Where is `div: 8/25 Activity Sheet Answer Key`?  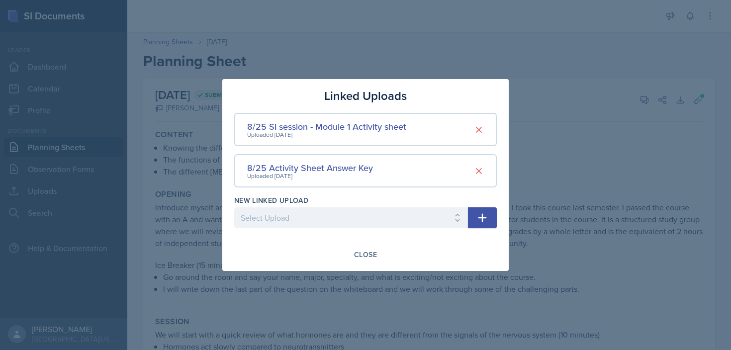 div: 8/25 Activity Sheet Answer Key is located at coordinates (310, 167).